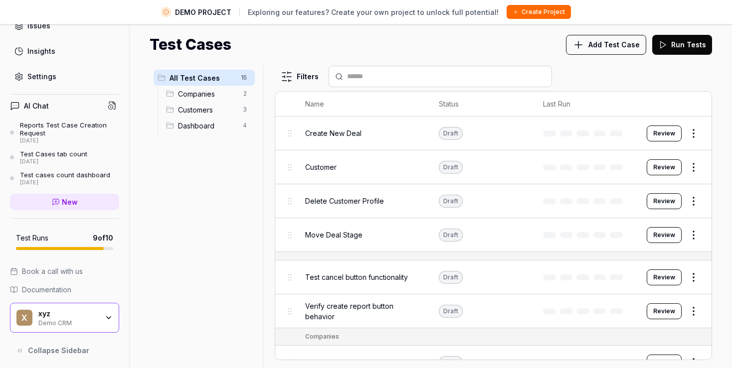 This screenshot has width=732, height=368. Describe the element at coordinates (333, 133) in the screenshot. I see `span: Create New Deal` at that location.